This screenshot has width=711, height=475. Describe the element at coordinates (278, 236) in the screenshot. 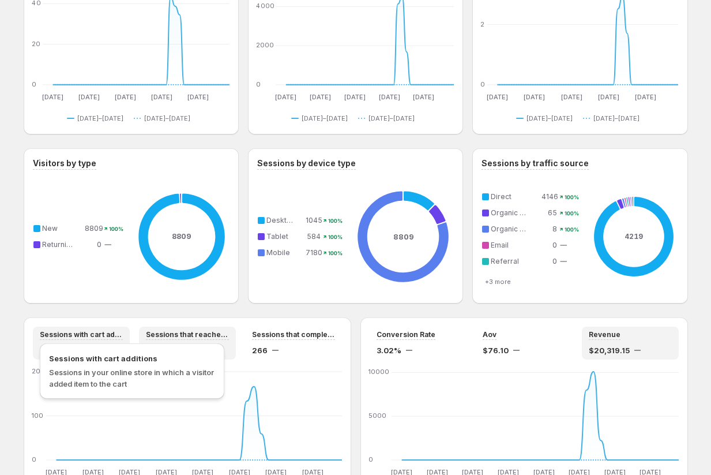

I see `span: Tablet` at that location.